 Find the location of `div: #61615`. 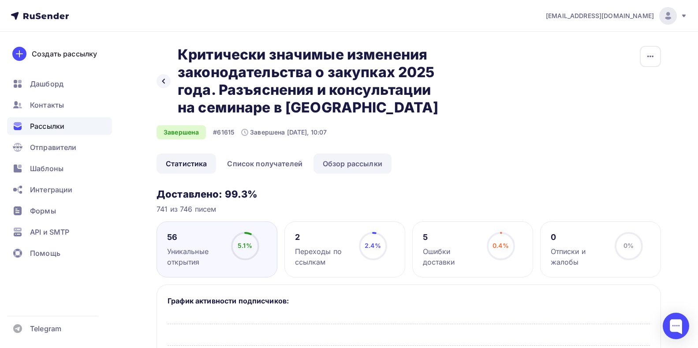

div: #61615 is located at coordinates (224, 132).